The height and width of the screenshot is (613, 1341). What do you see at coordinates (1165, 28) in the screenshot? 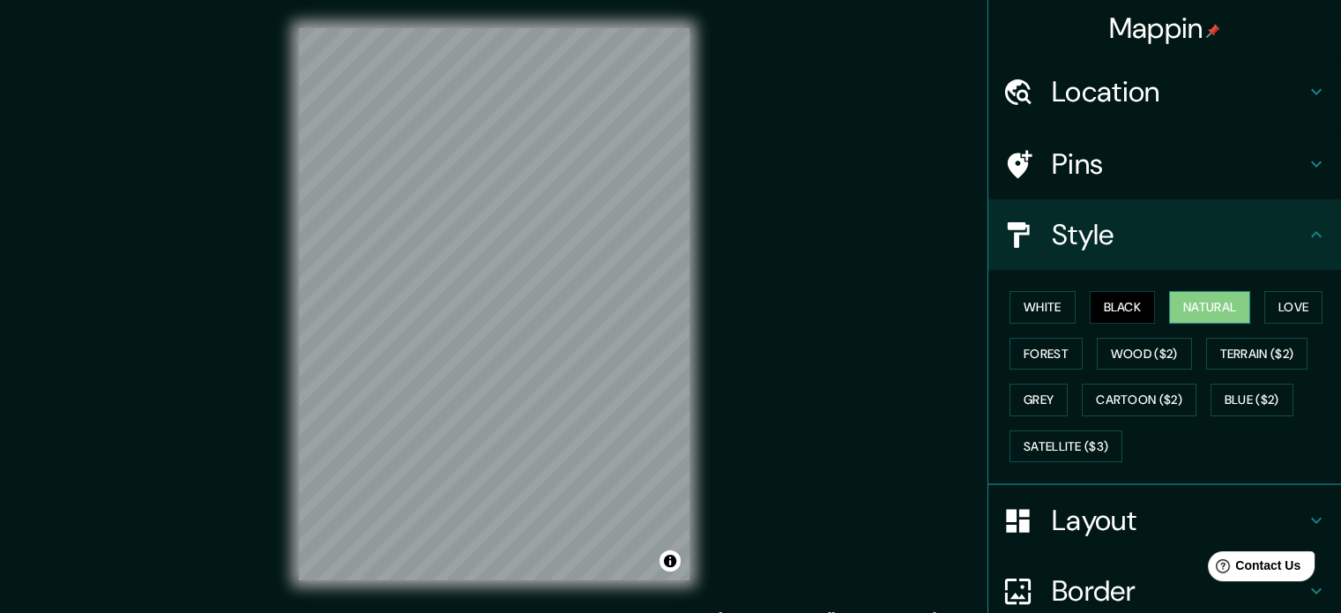
I see `h4: Mappin` at bounding box center [1165, 28].